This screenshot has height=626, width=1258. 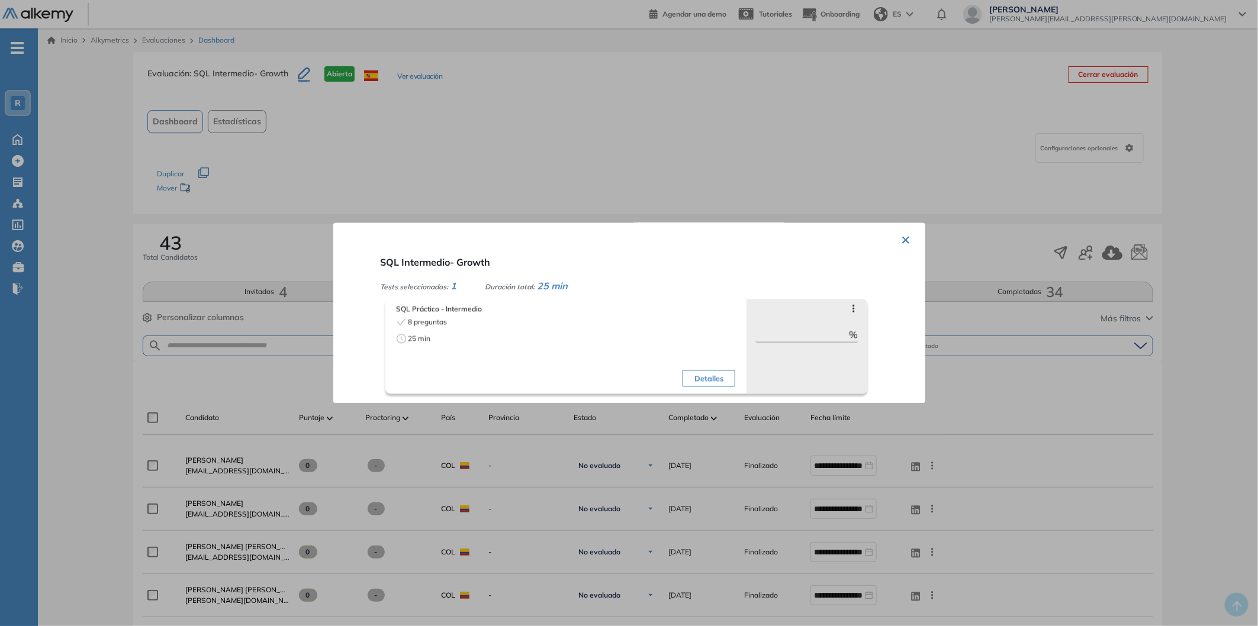 I want to click on span: check, so click(x=401, y=323).